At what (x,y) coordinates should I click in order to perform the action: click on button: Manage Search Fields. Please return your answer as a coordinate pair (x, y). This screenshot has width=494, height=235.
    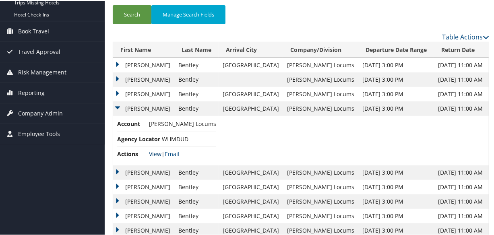
    Looking at the image, I should click on (188, 14).